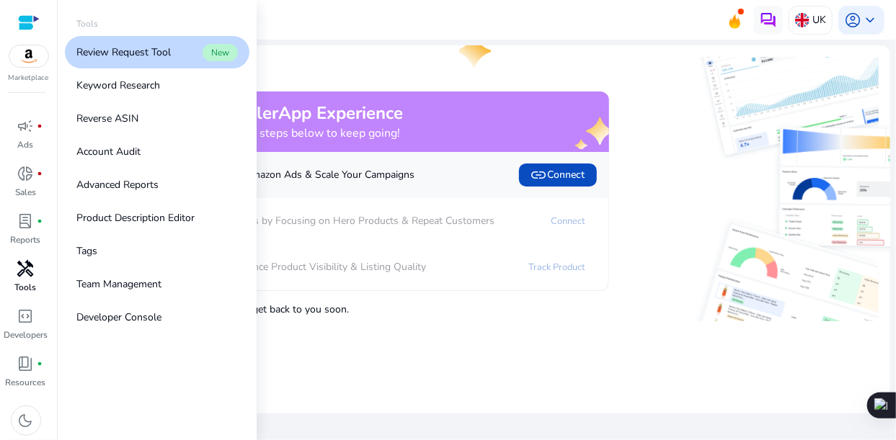  Describe the element at coordinates (25, 192) in the screenshot. I see `p: Sales` at that location.